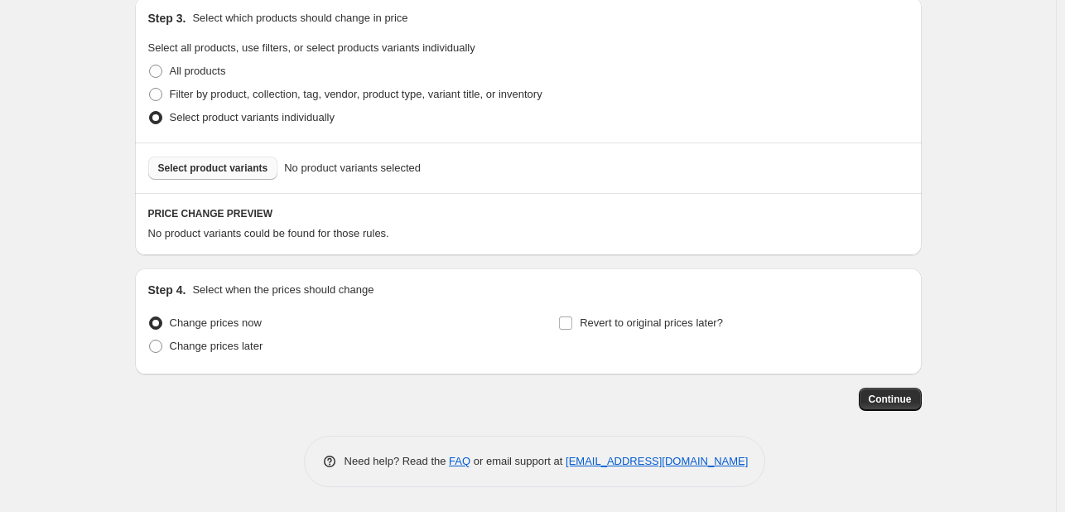 This screenshot has width=1065, height=512. Describe the element at coordinates (890, 399) in the screenshot. I see `button: Continue` at that location.